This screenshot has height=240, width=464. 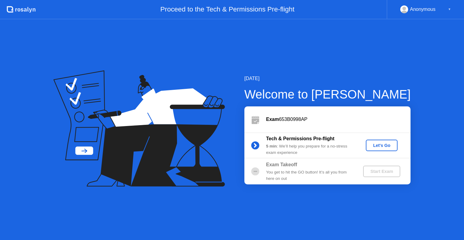 I want to click on div: : We’ll help you prepare for a no-stress exam experience, so click(x=310, y=149).